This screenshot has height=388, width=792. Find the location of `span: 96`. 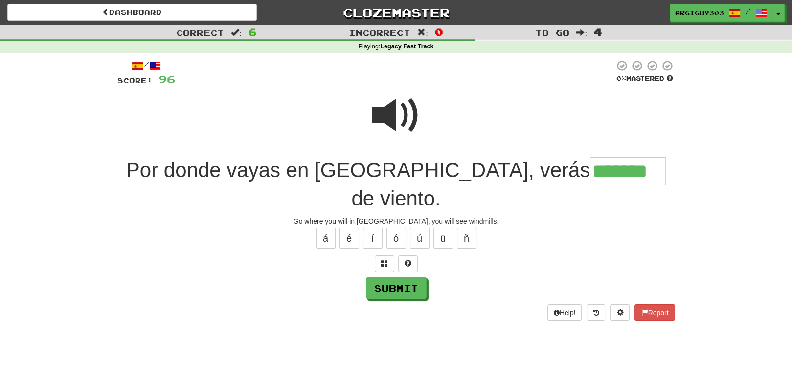

span: 96 is located at coordinates (167, 79).